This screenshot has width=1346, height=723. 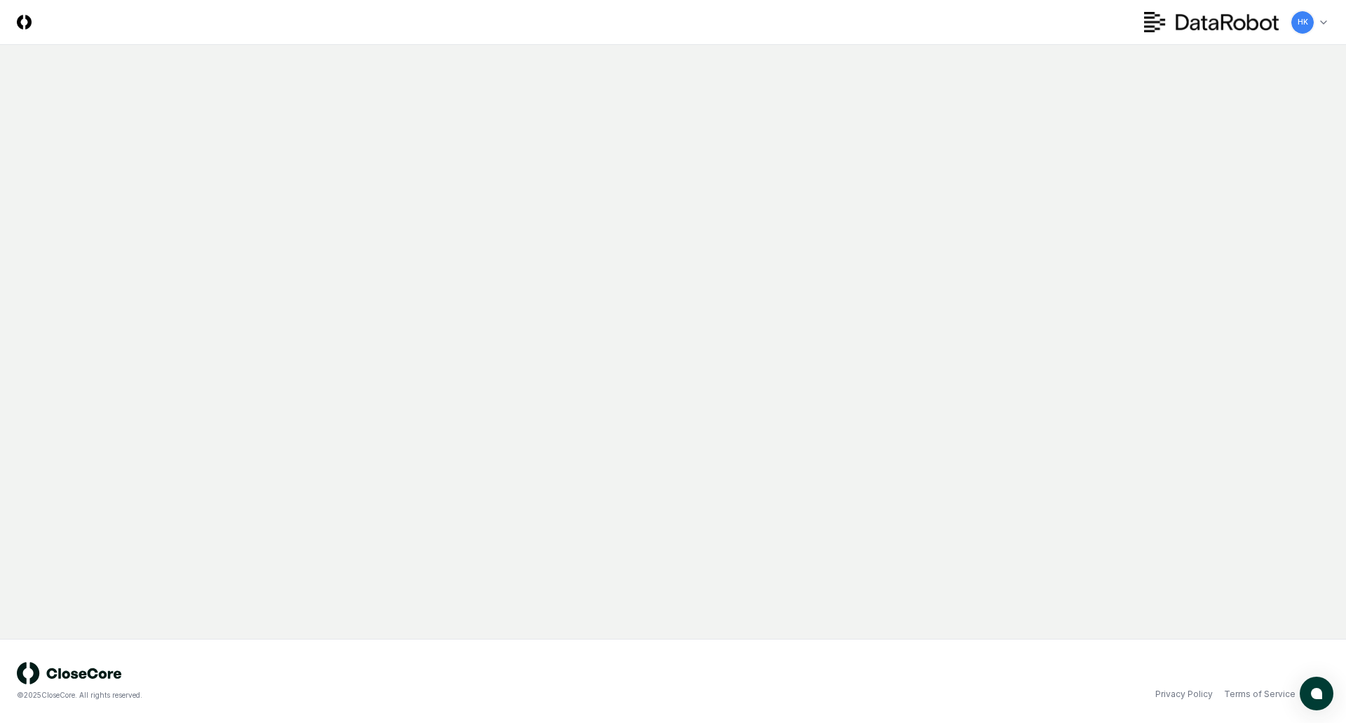 I want to click on img: DataRobot logo, so click(x=1212, y=22).